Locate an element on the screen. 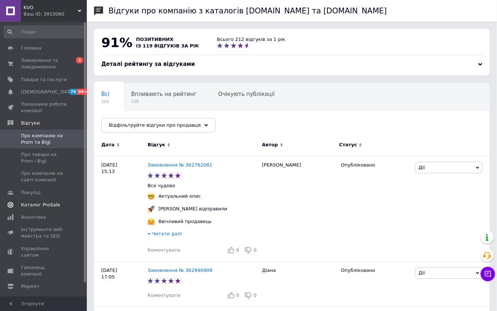  span: Всі is located at coordinates (105, 94).